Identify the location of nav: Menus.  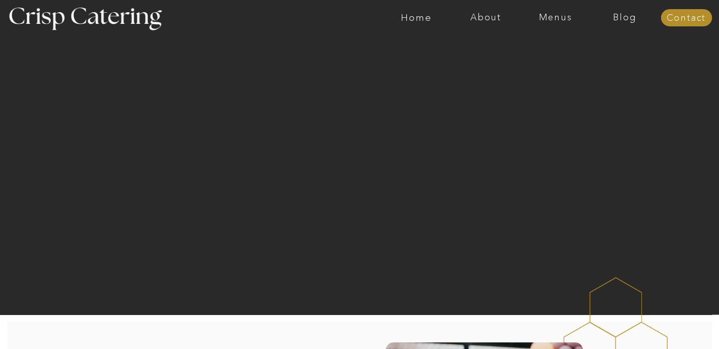
(555, 18).